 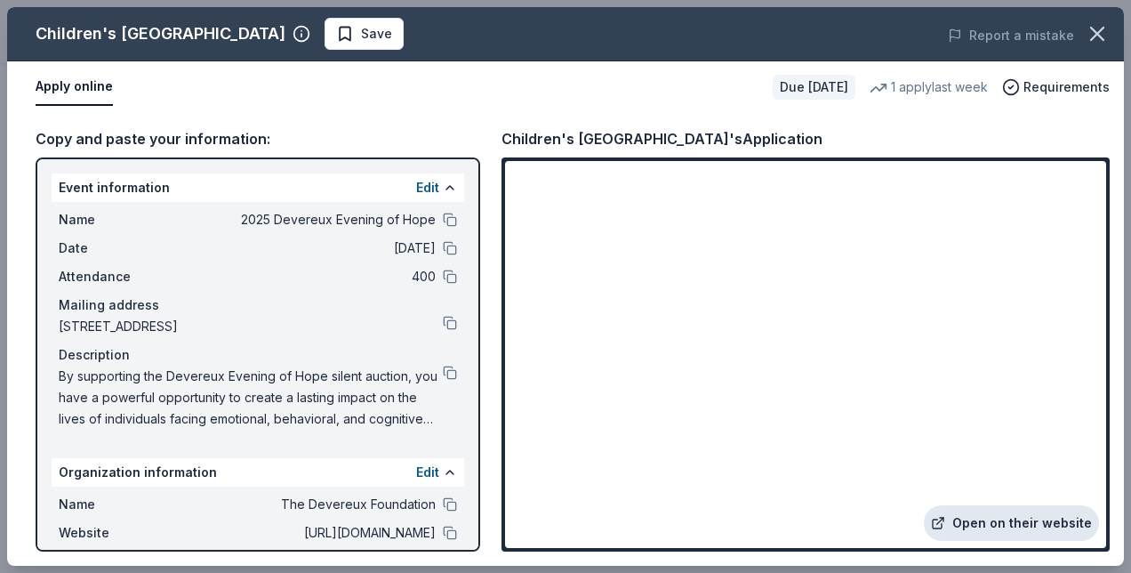 What do you see at coordinates (1011, 523) in the screenshot?
I see `a: Open on their website` at bounding box center [1011, 523].